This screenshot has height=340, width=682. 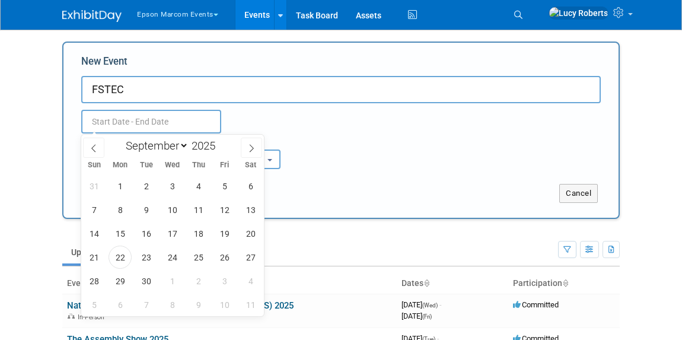 I want to click on span: September 11, 2025, so click(x=198, y=209).